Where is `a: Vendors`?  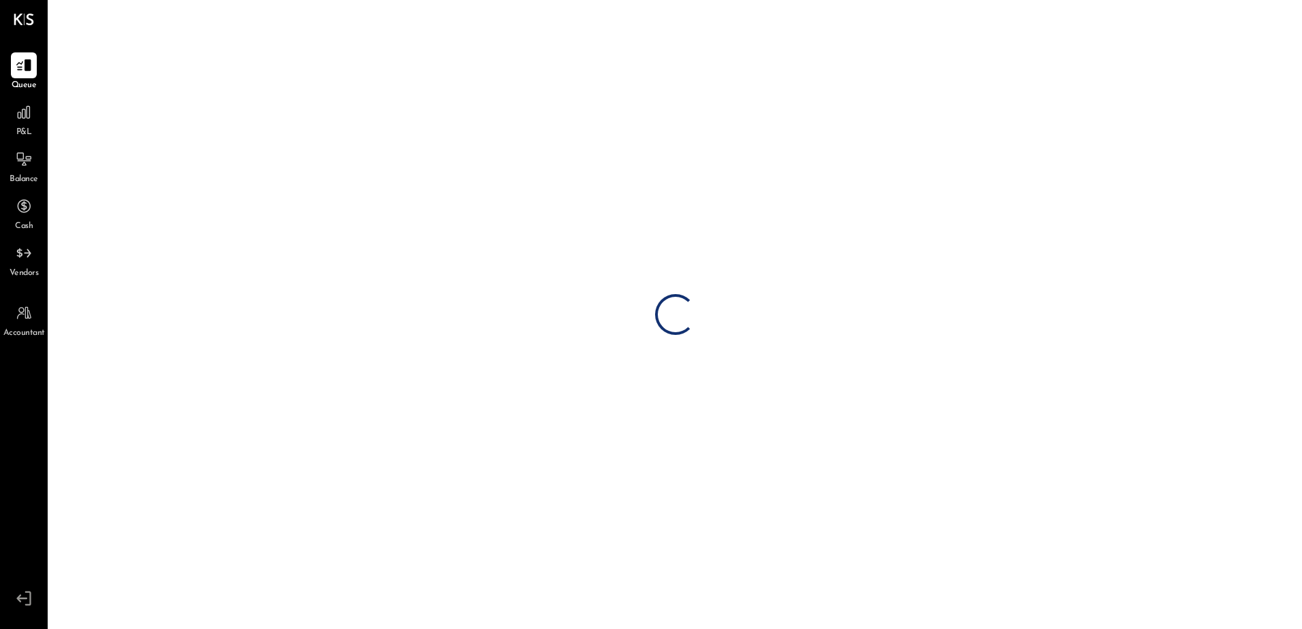 a: Vendors is located at coordinates (24, 260).